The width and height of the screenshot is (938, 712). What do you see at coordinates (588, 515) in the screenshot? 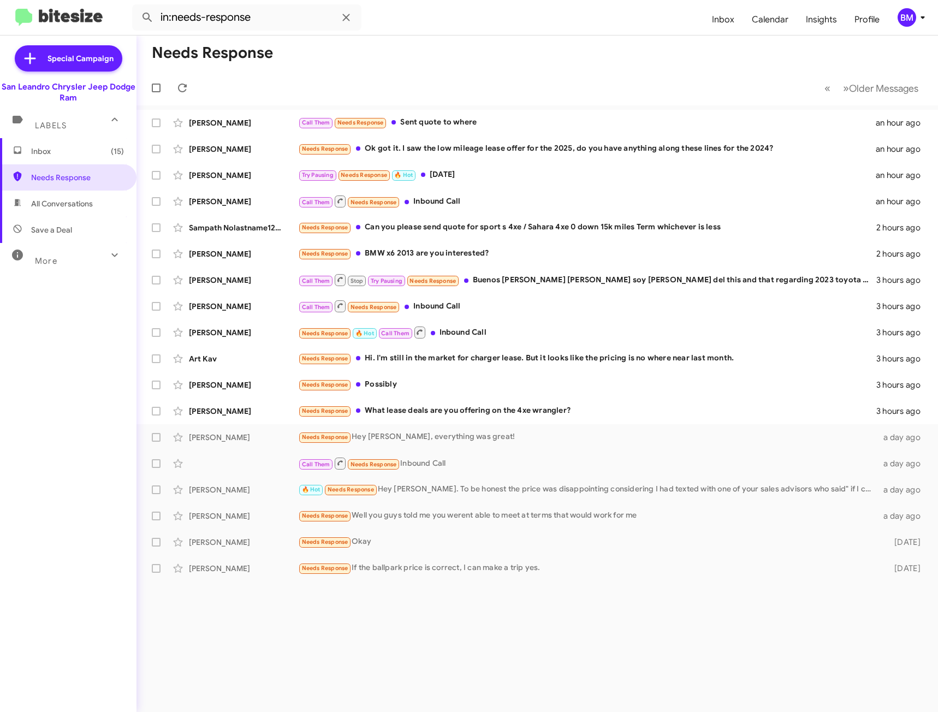
I see `div: Well you guys told me you werent able to meet at terms that would work for me` at bounding box center [588, 515].